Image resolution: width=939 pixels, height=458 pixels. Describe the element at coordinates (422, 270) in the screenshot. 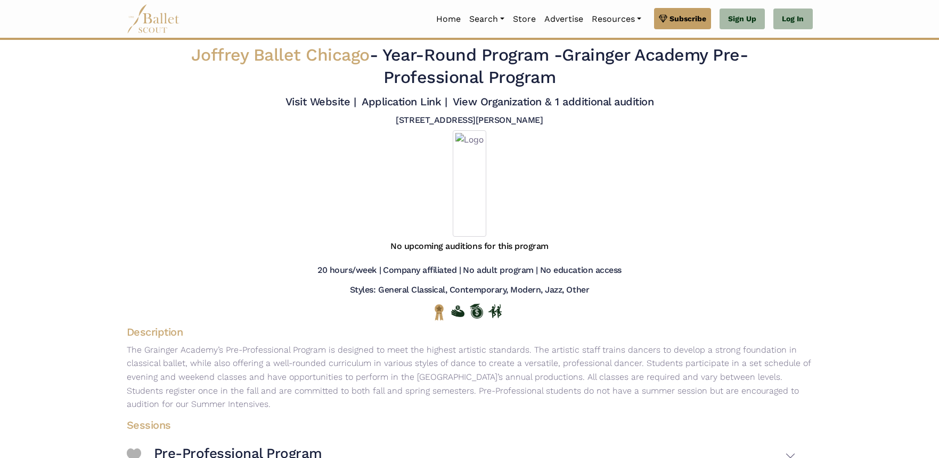

I see `h5: Company affiliated |` at that location.